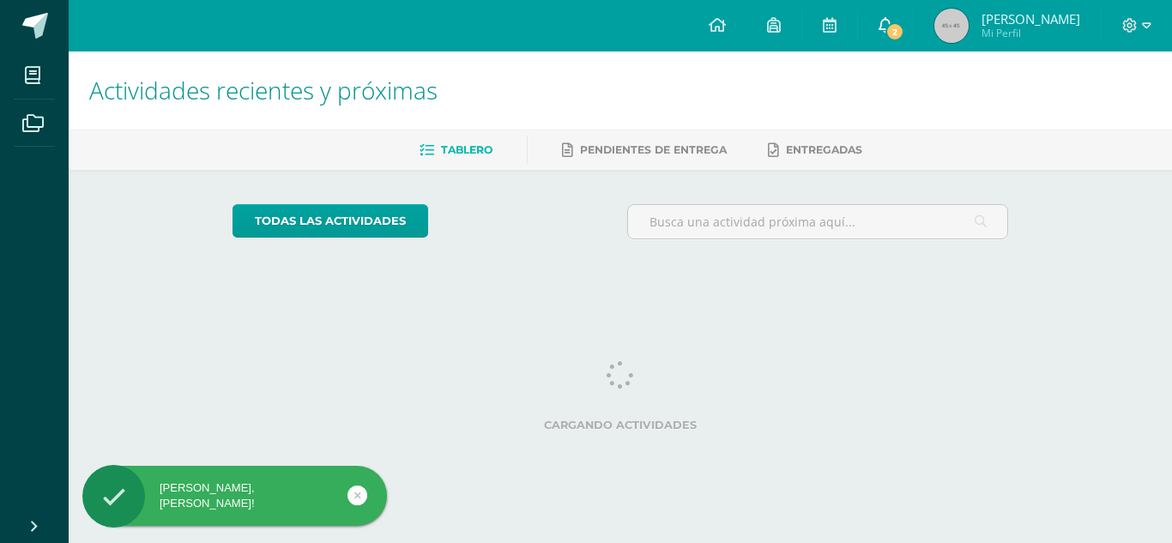 This screenshot has height=543, width=1172. I want to click on a: todas las Actividades, so click(330, 221).